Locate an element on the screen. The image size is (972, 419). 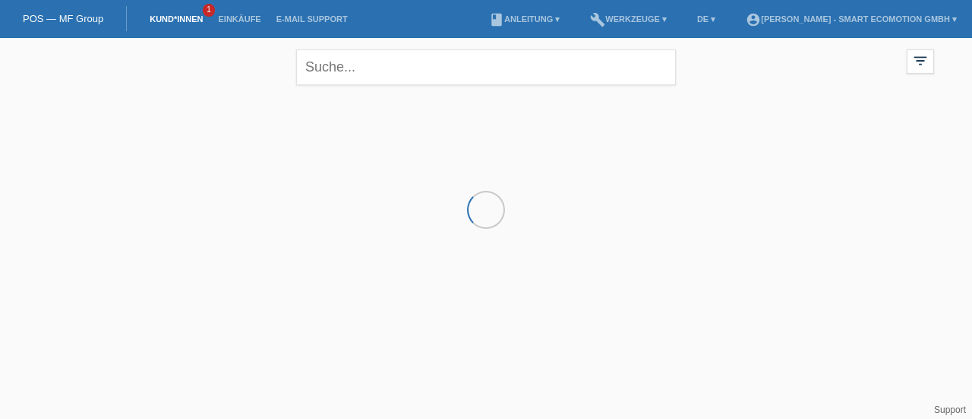
a: bookAnleitung ▾ is located at coordinates (524, 19).